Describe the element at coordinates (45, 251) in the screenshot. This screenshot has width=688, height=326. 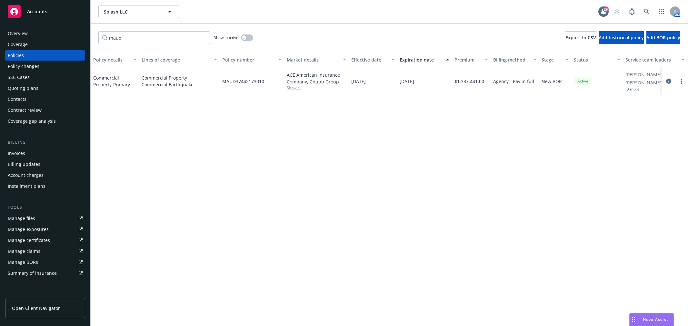
I see `a: Manage claims` at that location.